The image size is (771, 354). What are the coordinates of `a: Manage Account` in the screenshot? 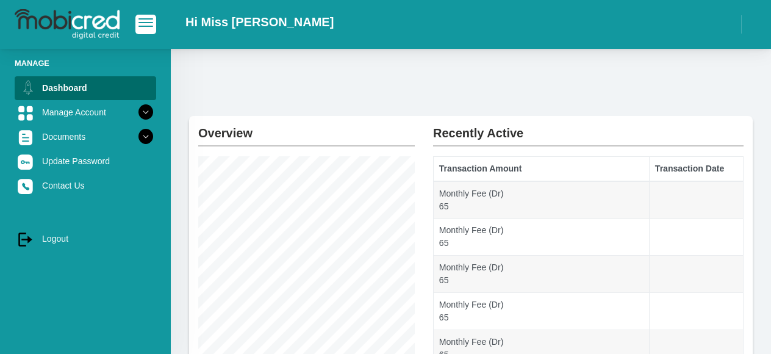 It's located at (85, 112).